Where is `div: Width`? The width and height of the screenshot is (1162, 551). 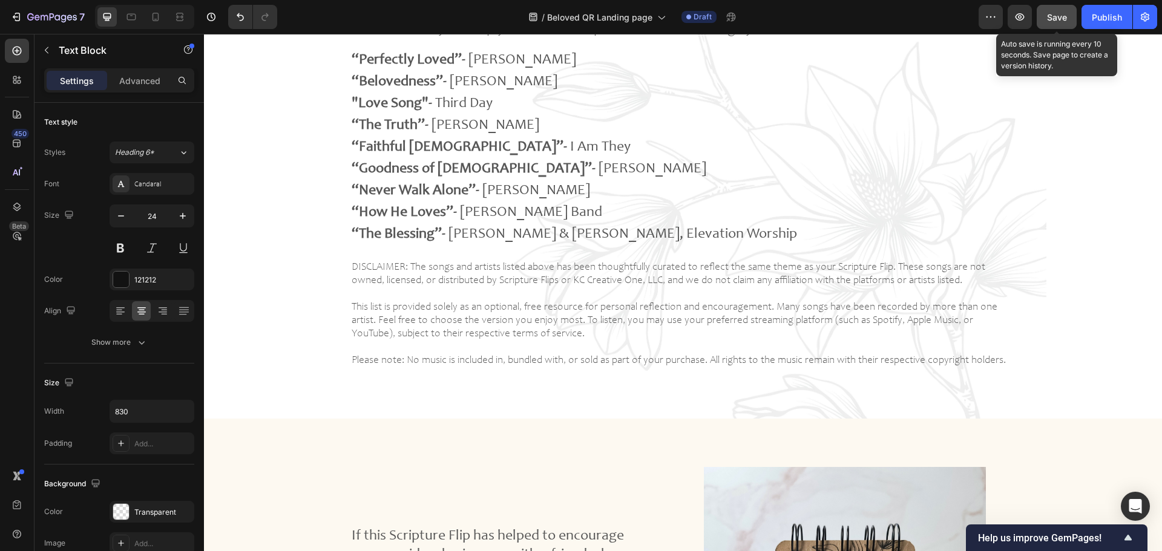 div: Width is located at coordinates (54, 412).